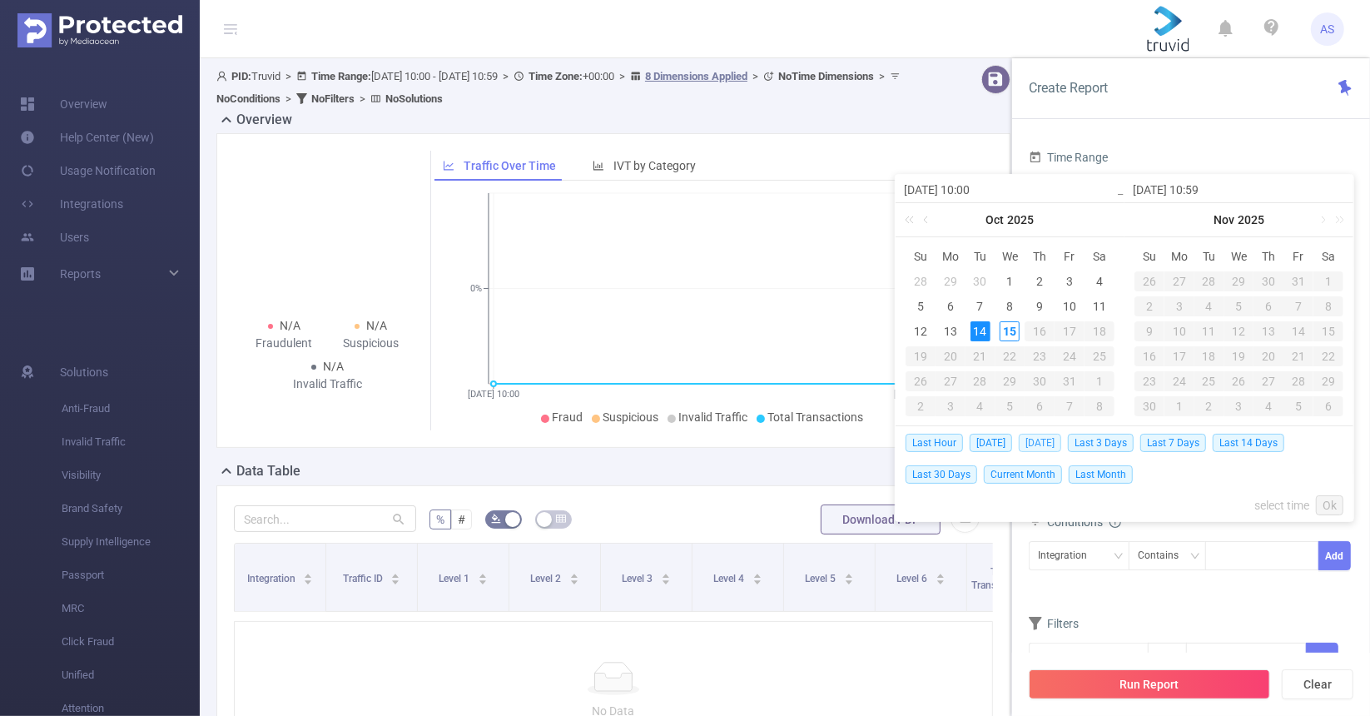 The image size is (1370, 716). Describe the element at coordinates (1268, 356) in the screenshot. I see `div: 20` at that location.